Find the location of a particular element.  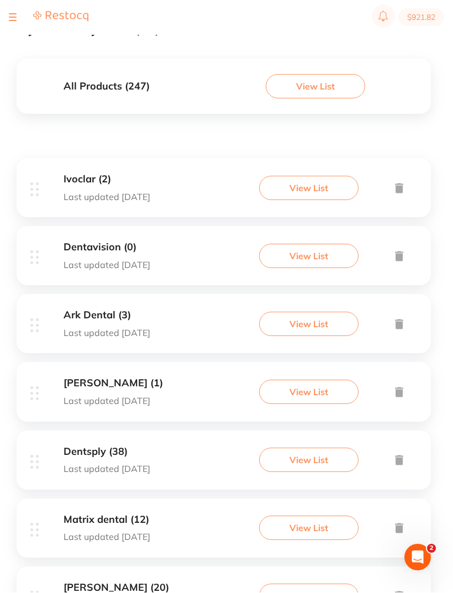

span: 2 is located at coordinates (432, 549).